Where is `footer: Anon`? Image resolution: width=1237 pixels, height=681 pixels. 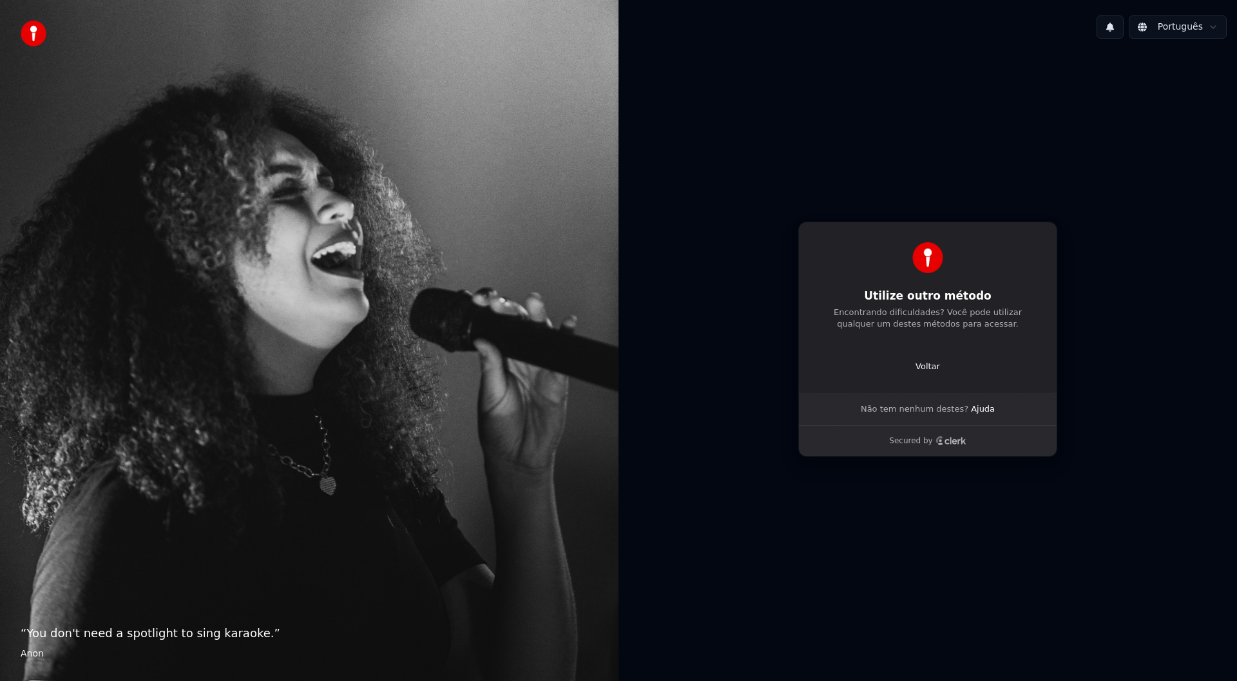
footer: Anon is located at coordinates (309, 654).